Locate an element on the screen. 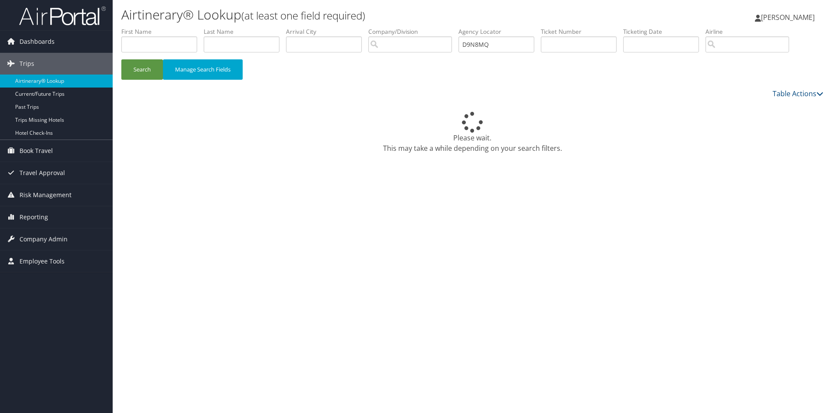  label: Agency Locator is located at coordinates (500, 32).